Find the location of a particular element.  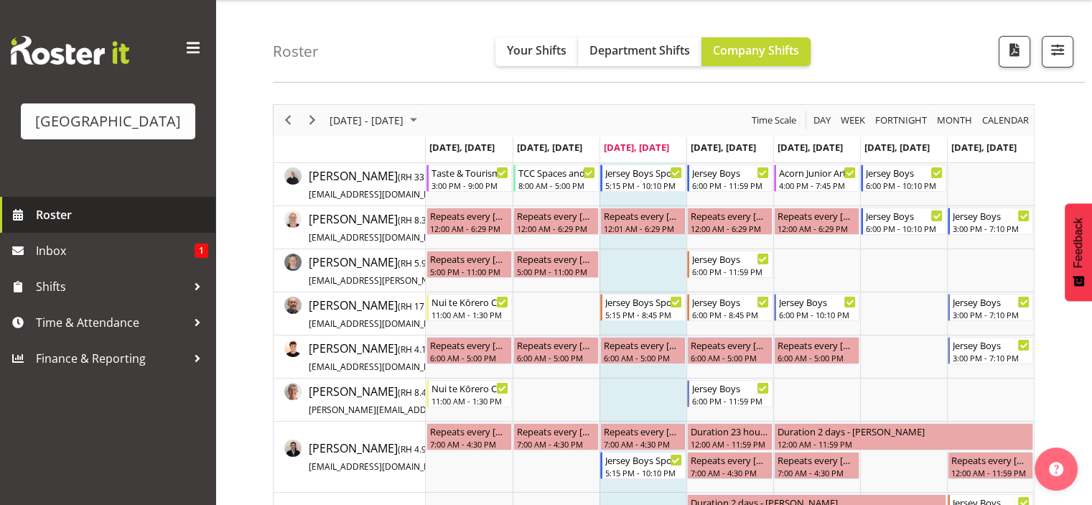

span: Feedback is located at coordinates (1079, 243).